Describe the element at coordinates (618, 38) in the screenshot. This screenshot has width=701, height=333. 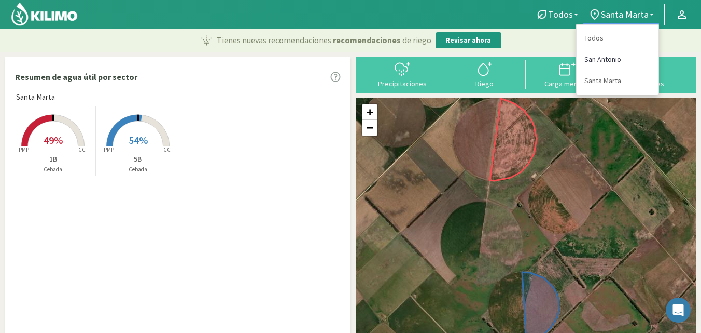
I see `a: Todos` at that location.